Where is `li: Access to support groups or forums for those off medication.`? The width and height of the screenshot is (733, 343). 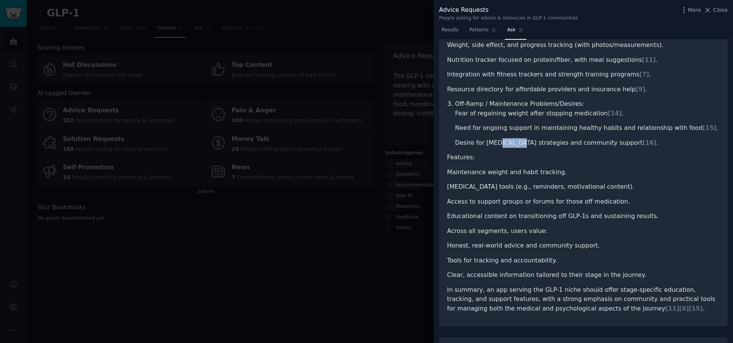 li: Access to support groups or forums for those off medication. is located at coordinates (584, 202).